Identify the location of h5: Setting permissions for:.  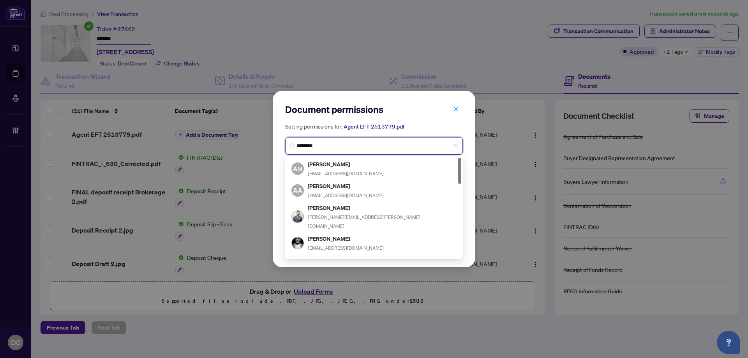
(374, 126).